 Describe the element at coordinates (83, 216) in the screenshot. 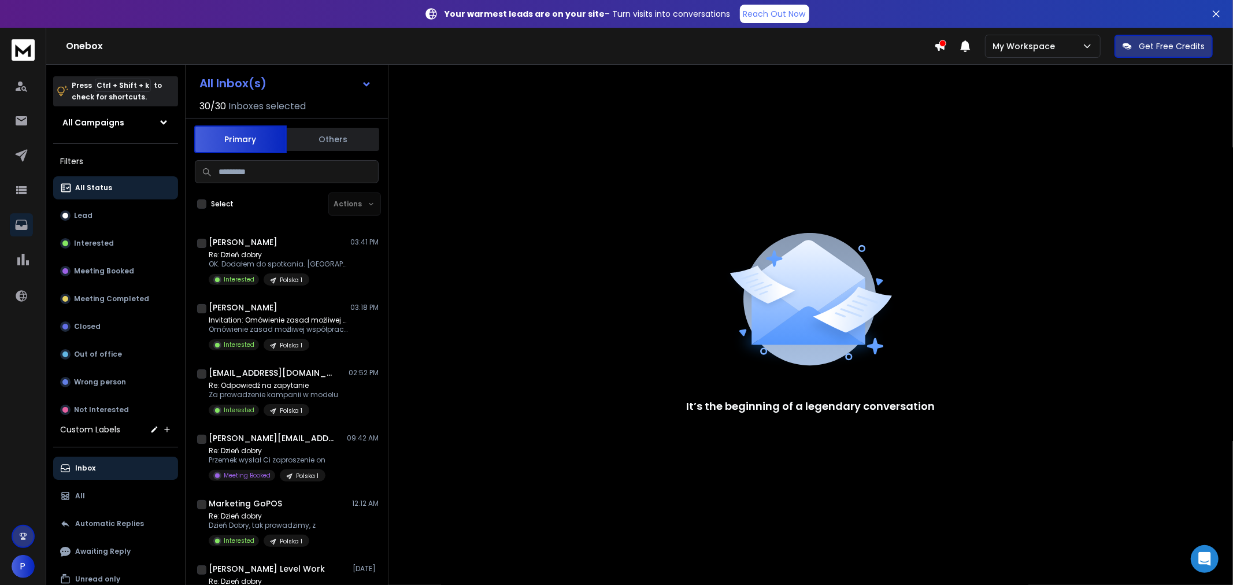

I see `p: Lead` at that location.